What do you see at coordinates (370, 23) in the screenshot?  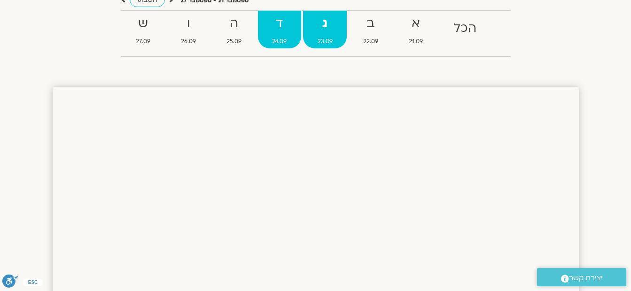 I see `strong: ב` at bounding box center [370, 23].